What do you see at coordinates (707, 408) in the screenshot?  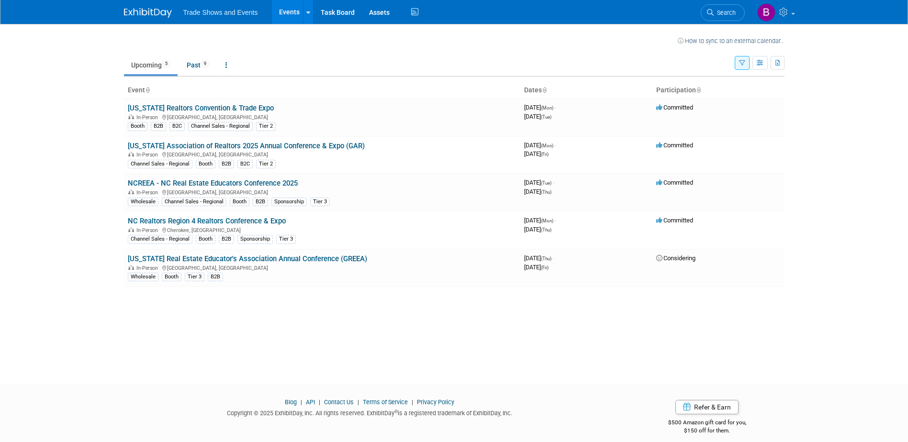 I see `a: Refer & Earn` at bounding box center [707, 408].